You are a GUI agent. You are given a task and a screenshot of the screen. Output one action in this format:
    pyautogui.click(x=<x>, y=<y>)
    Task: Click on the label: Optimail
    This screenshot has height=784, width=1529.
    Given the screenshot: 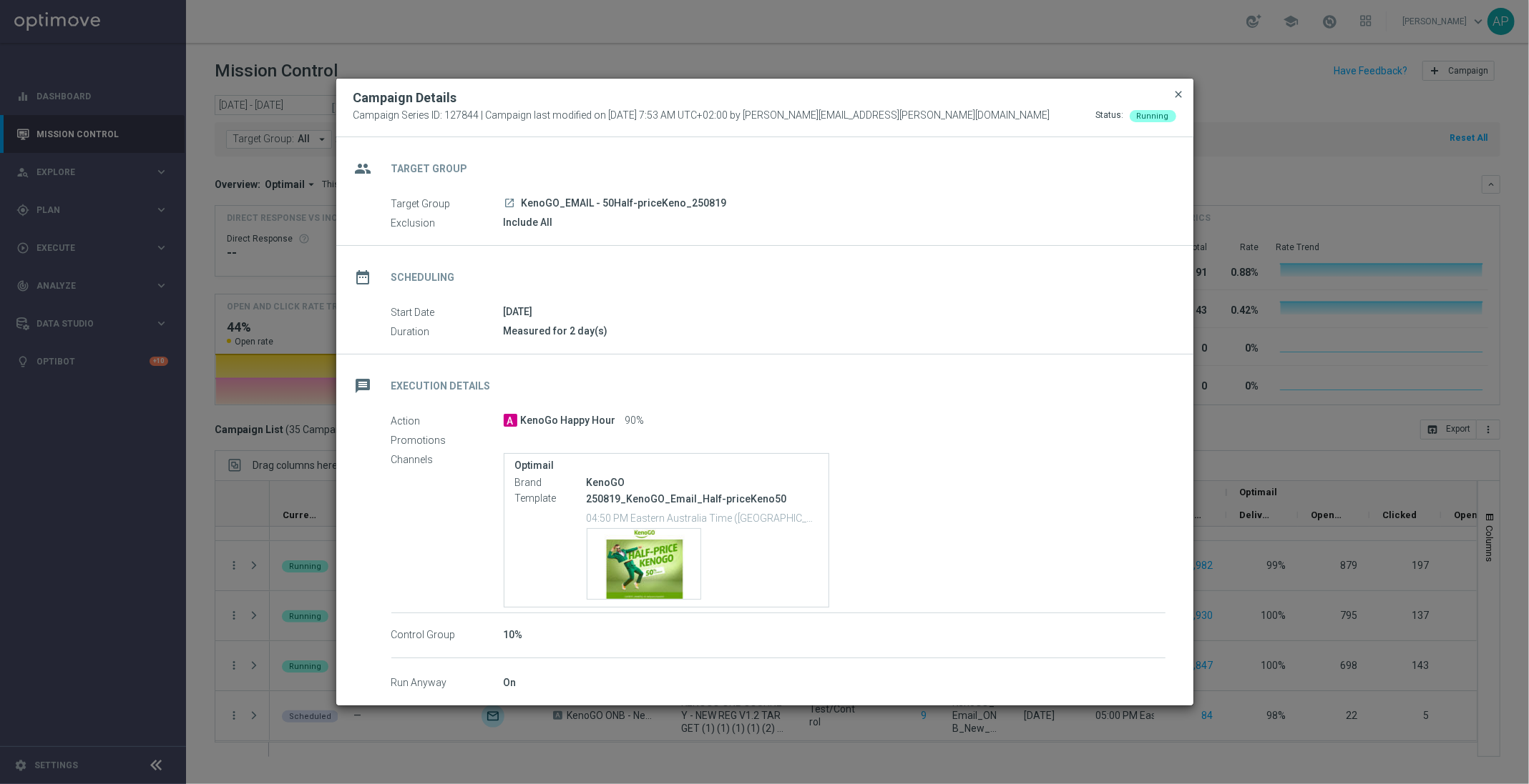 What is the action you would take?
    pyautogui.click(x=666, y=466)
    